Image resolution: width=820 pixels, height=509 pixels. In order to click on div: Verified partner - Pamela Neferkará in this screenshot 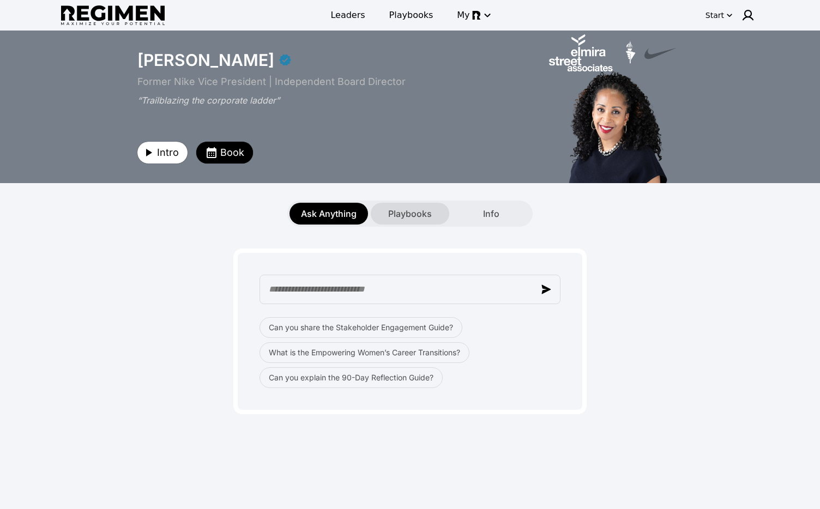, I will do `click(285, 60)`.